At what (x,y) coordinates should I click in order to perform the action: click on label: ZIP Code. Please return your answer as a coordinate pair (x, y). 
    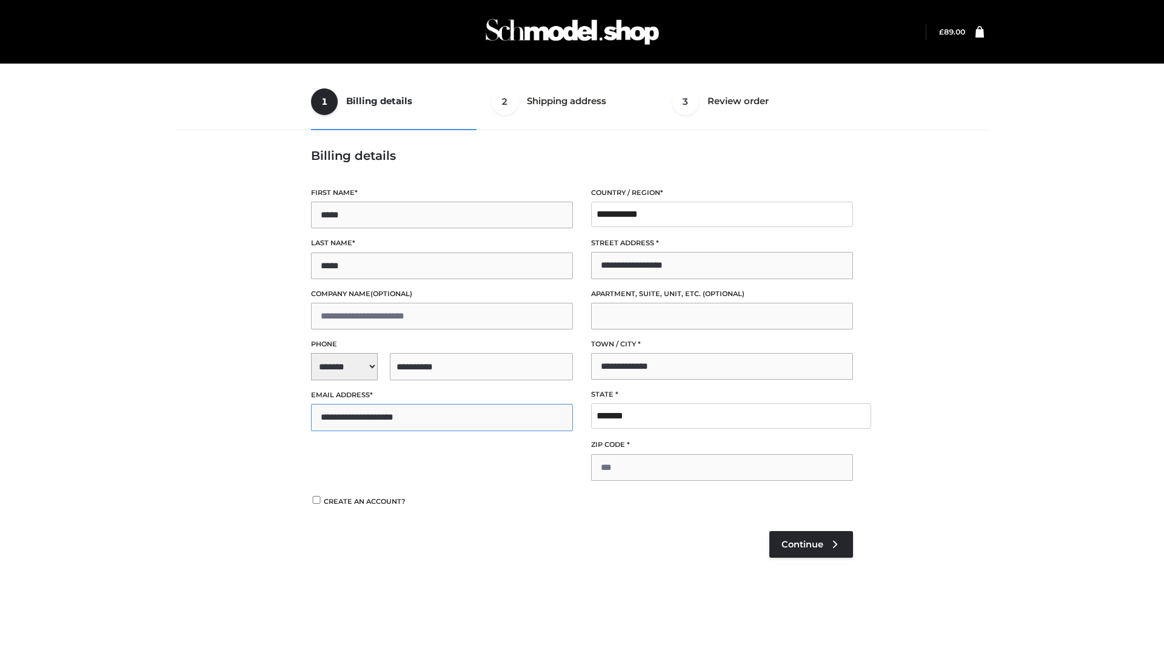
    Looking at the image, I should click on (722, 445).